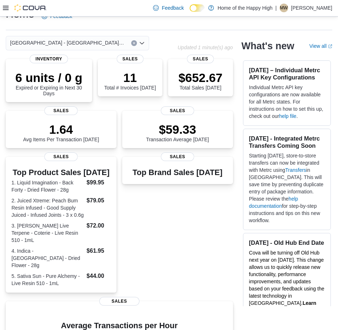 This screenshot has width=338, height=330. Describe the element at coordinates (31, 8) in the screenshot. I see `img: Cova` at that location.